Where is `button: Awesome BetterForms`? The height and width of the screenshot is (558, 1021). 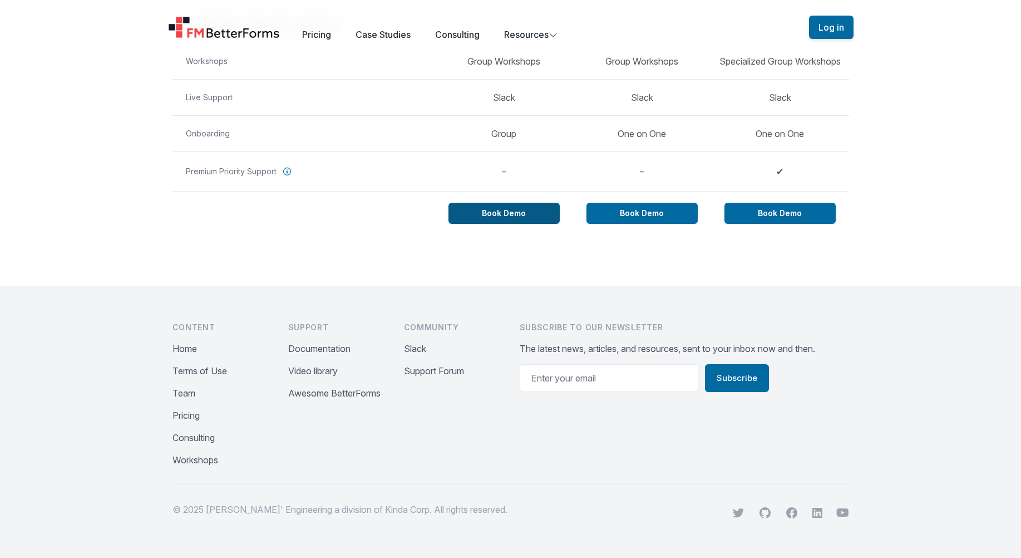 button: Awesome BetterForms is located at coordinates (334, 393).